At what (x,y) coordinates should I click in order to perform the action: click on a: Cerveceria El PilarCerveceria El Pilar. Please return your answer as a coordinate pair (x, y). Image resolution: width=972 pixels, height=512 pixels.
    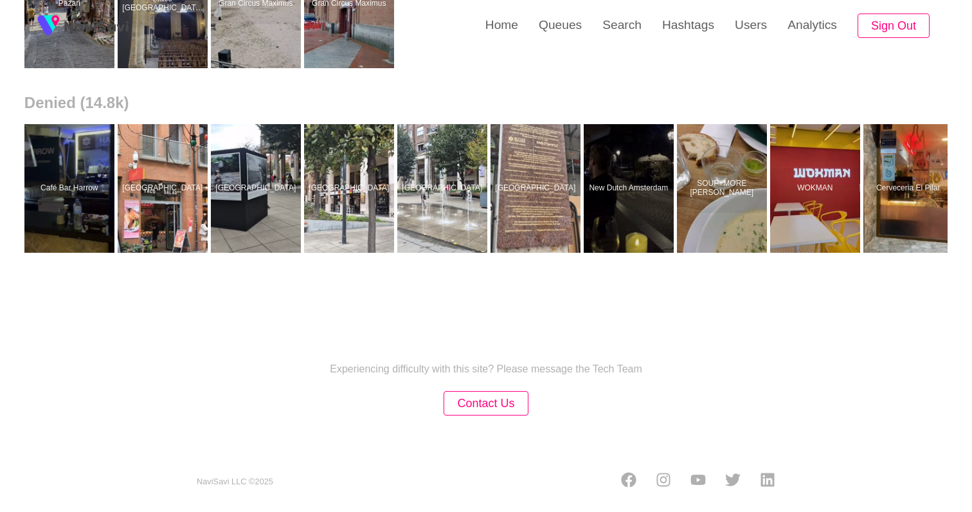
    Looking at the image, I should click on (910, 188).